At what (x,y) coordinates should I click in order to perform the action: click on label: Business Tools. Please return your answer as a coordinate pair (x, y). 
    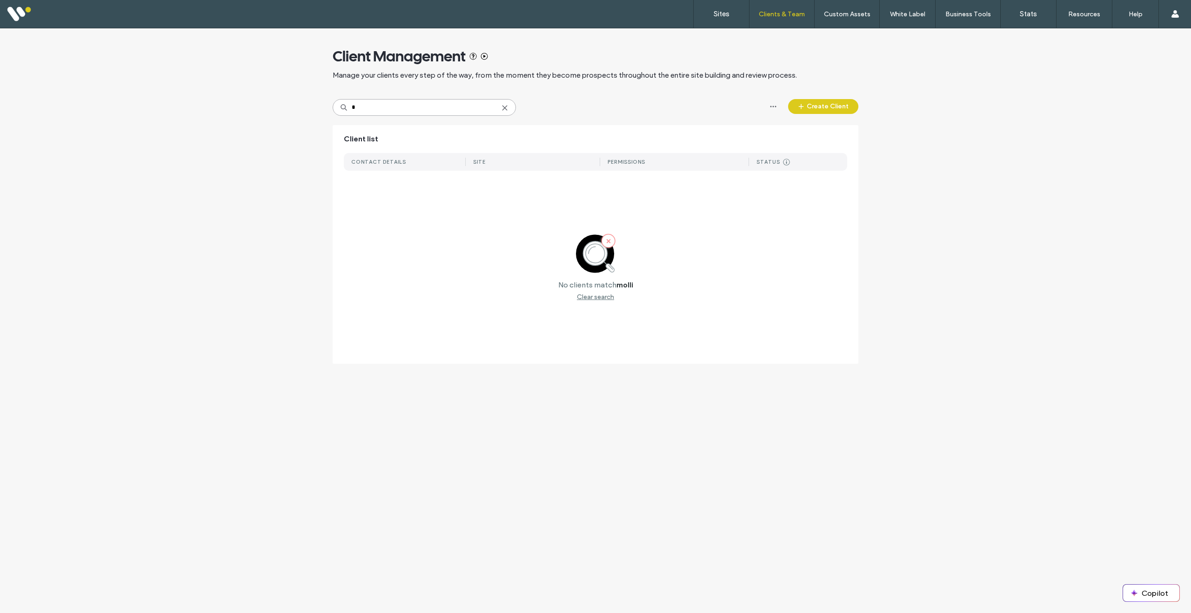
    Looking at the image, I should click on (969, 14).